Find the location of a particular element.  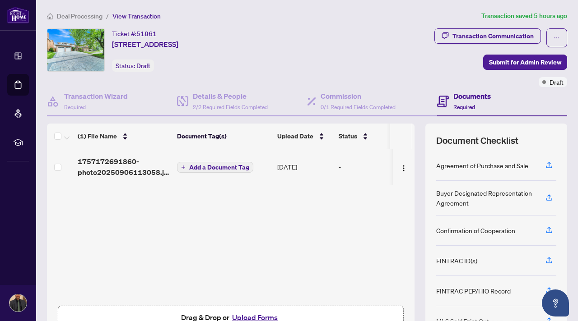

img: Logo is located at coordinates (403, 168).